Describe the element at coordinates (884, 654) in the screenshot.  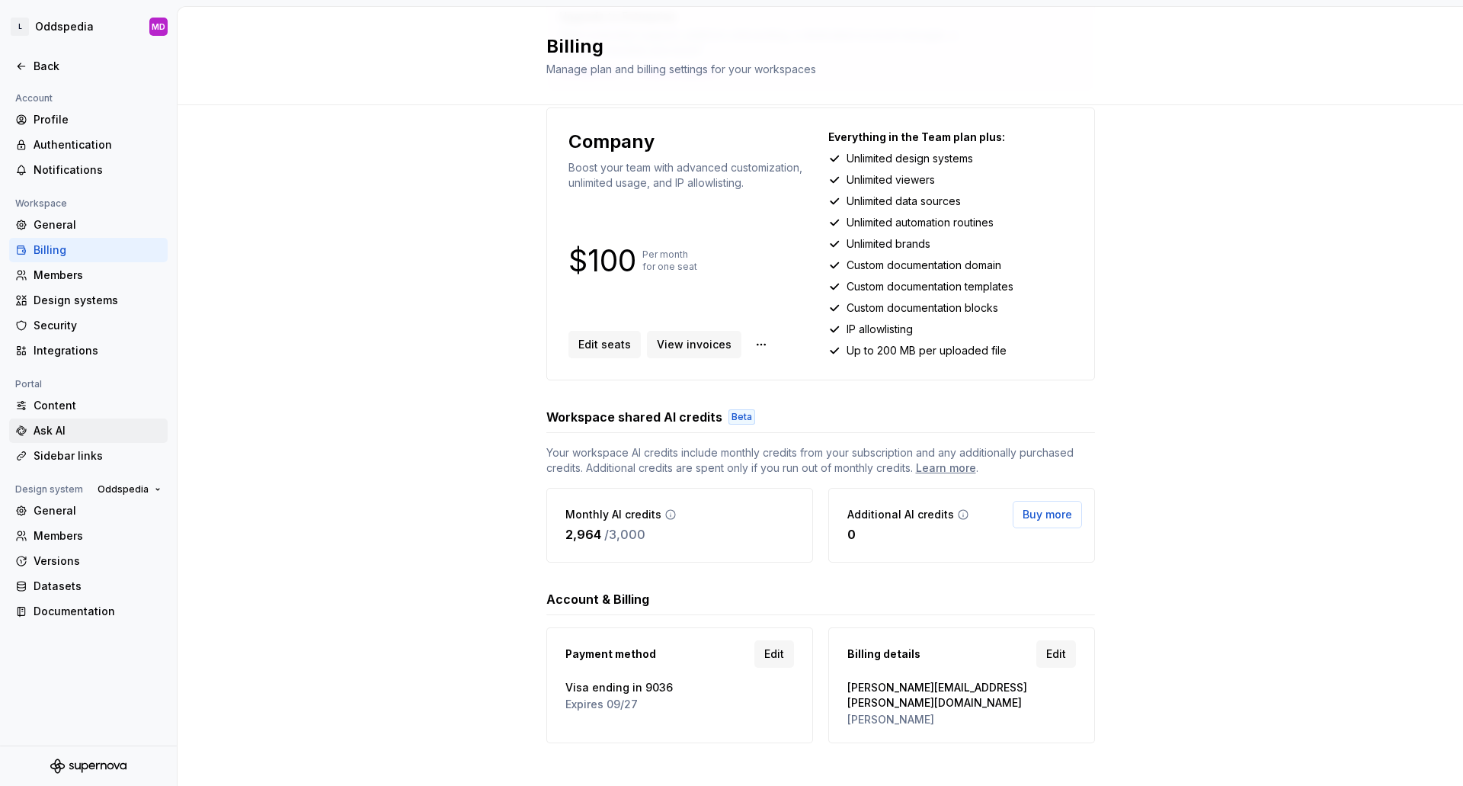
I see `span: Billing details` at that location.